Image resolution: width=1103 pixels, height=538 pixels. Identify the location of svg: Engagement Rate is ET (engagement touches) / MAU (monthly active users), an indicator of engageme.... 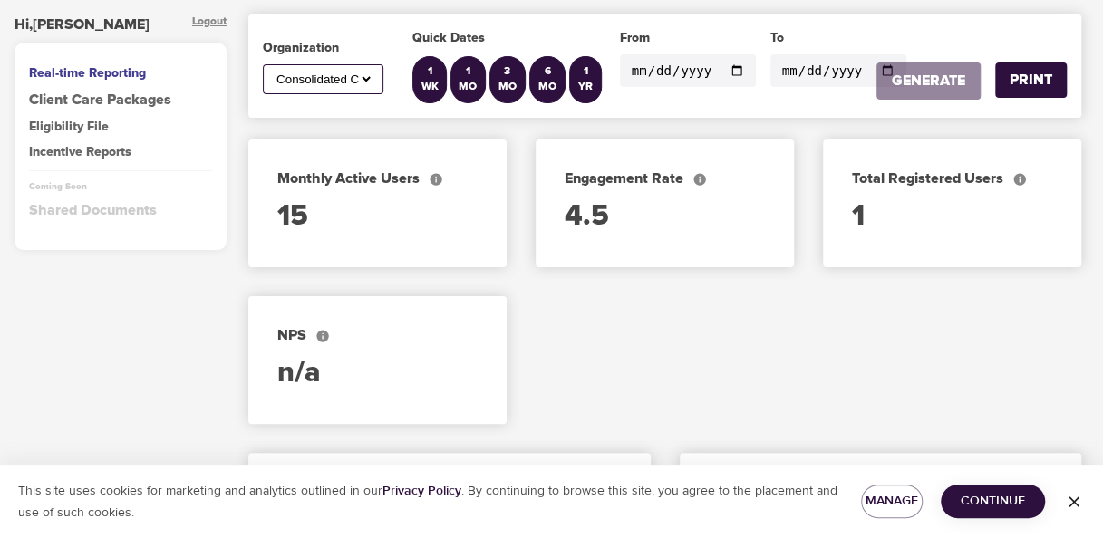
(700, 179).